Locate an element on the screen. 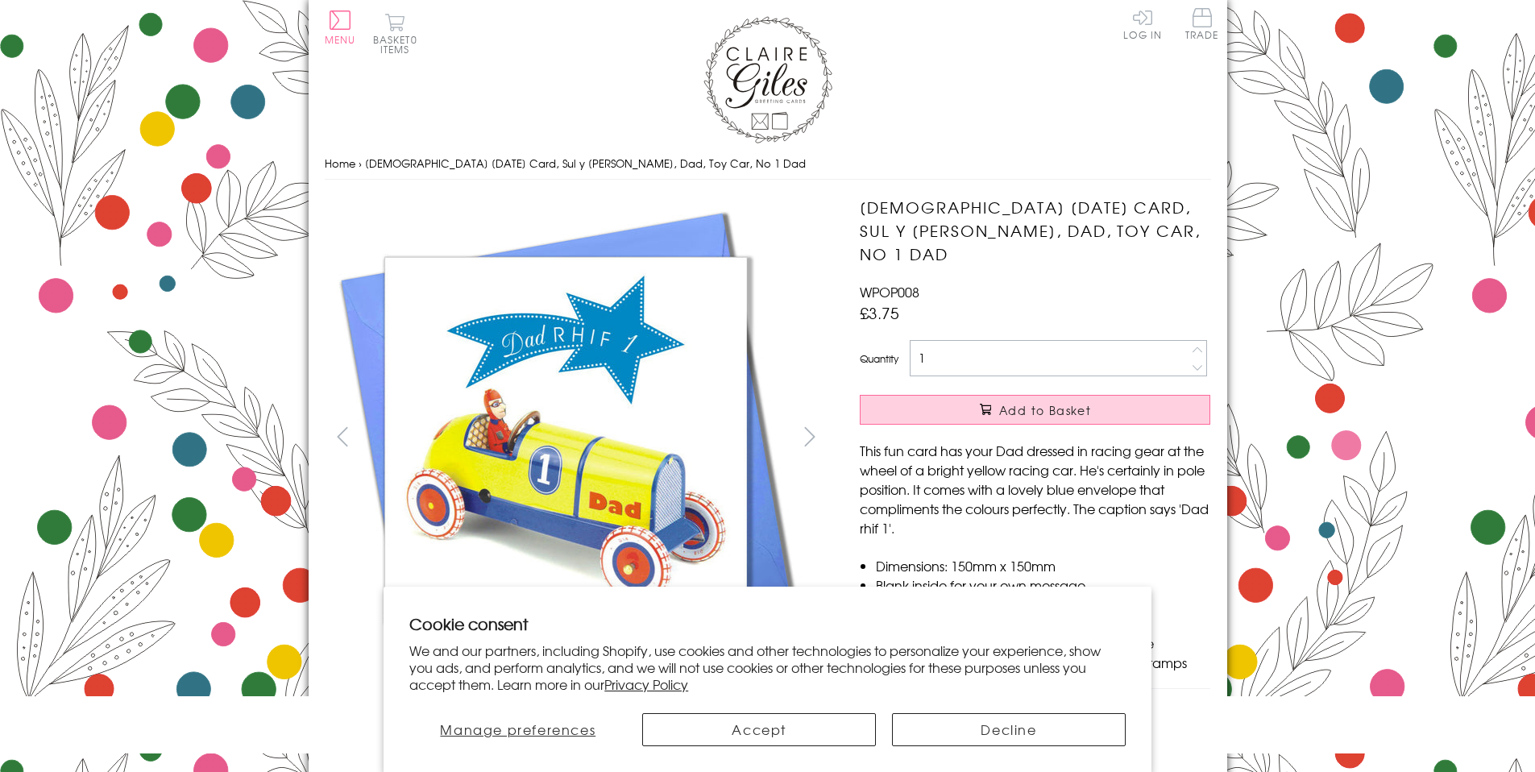 The image size is (1535, 772). button: Add to Basket is located at coordinates (1035, 409).